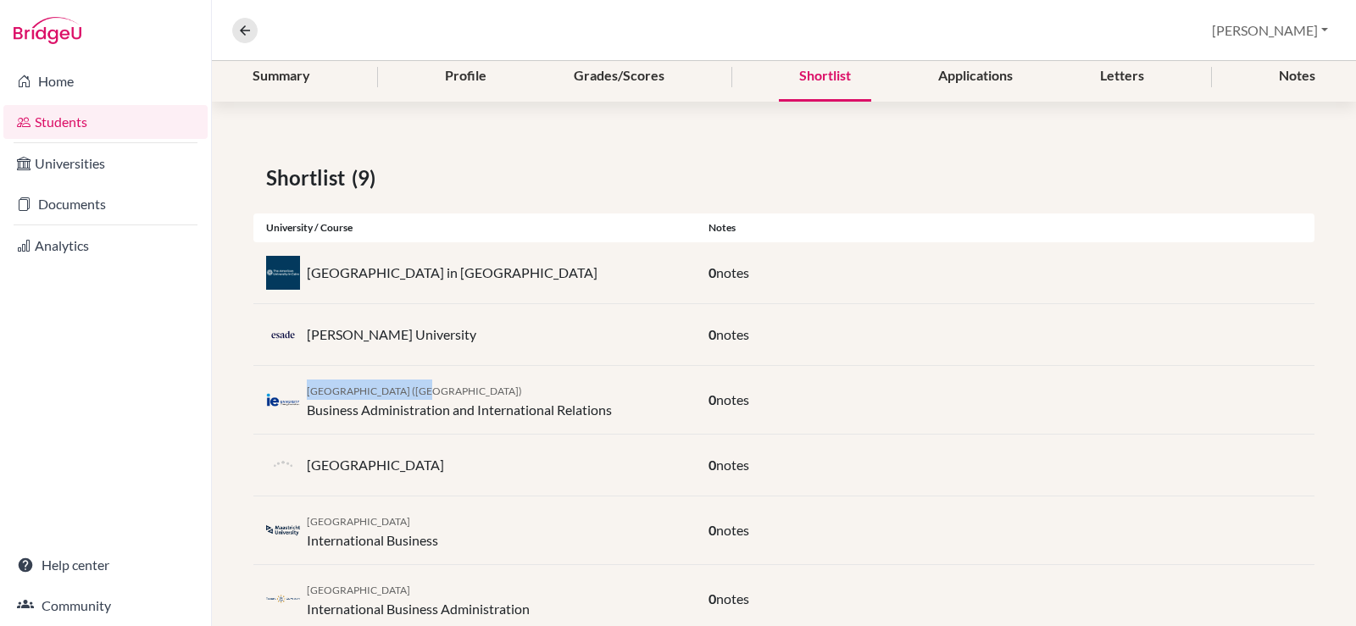 The height and width of the screenshot is (626, 1356). Describe the element at coordinates (105, 246) in the screenshot. I see `a: Analytics` at that location.